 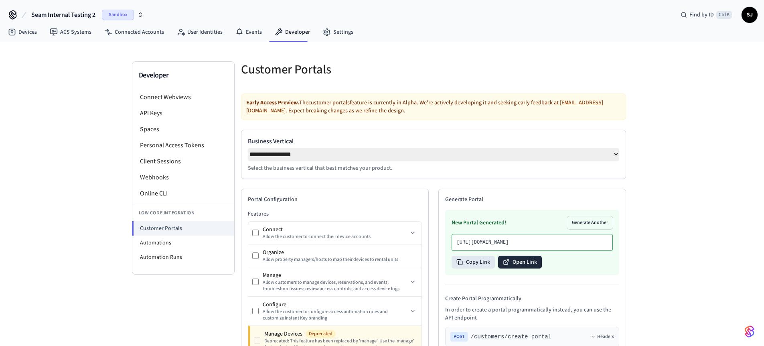 I want to click on li: Connect Webviews, so click(x=183, y=97).